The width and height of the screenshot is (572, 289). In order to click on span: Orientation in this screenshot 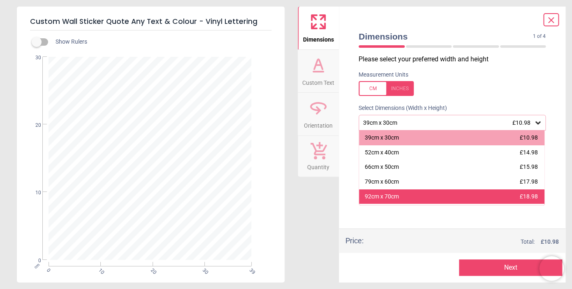, I will do `click(318, 124)`.